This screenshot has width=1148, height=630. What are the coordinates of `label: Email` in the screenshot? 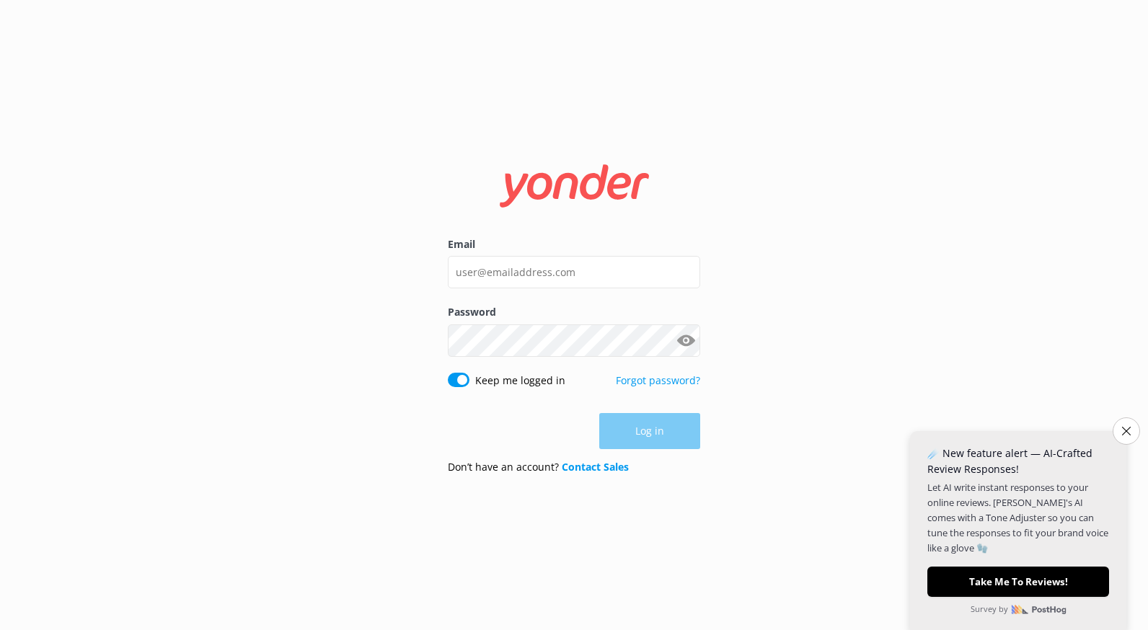 It's located at (574, 245).